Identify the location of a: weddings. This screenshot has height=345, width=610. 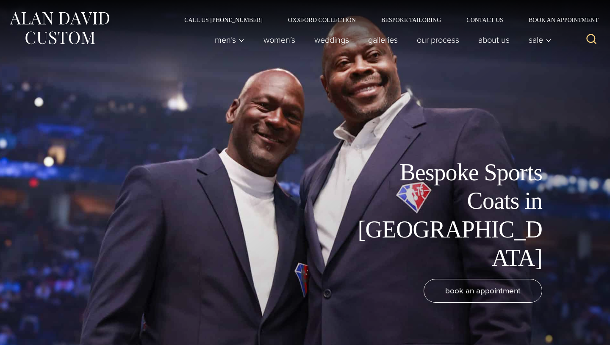
(332, 40).